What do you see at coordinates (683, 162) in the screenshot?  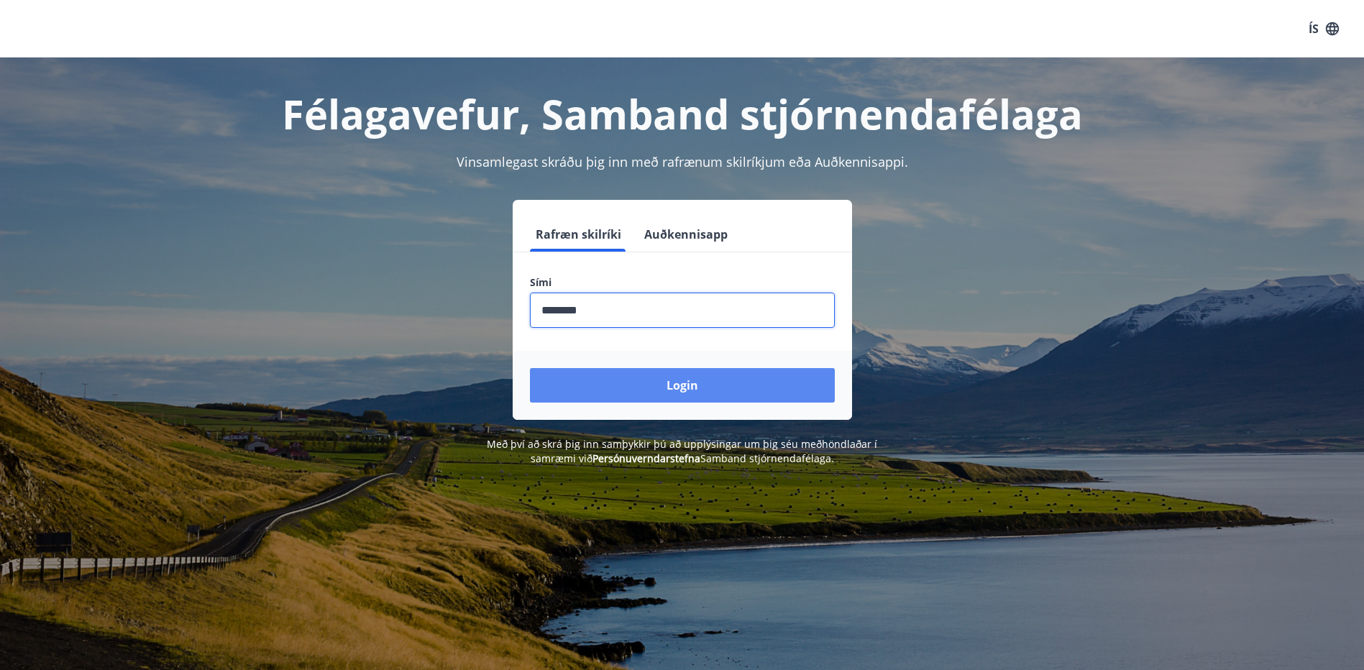 I see `span: Vinsamlegast skráðu þig inn með rafrænum skilríkjum eða Auðkennisappi.` at bounding box center [683, 162].